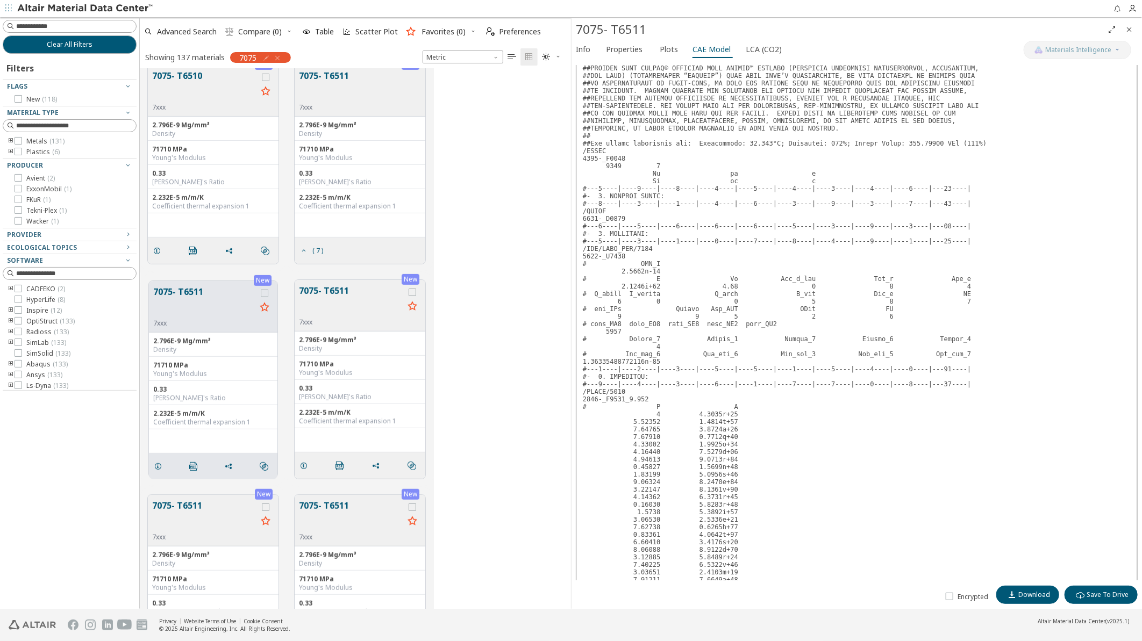 Image resolution: width=1142 pixels, height=641 pixels. What do you see at coordinates (324, 32) in the screenshot?
I see `span: Table` at bounding box center [324, 32].